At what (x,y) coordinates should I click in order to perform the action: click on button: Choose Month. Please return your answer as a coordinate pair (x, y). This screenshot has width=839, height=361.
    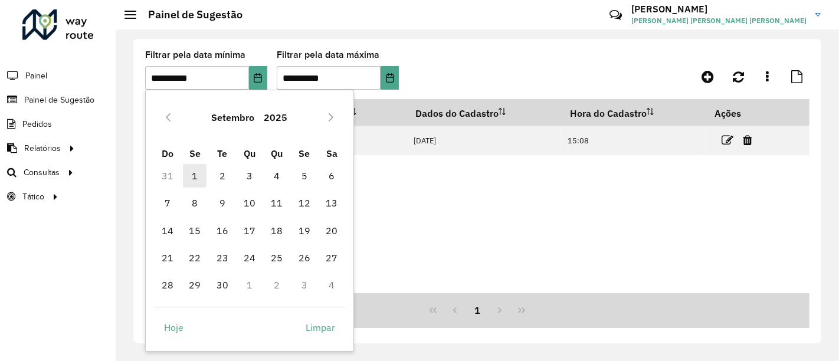
    Looking at the image, I should click on (232, 117).